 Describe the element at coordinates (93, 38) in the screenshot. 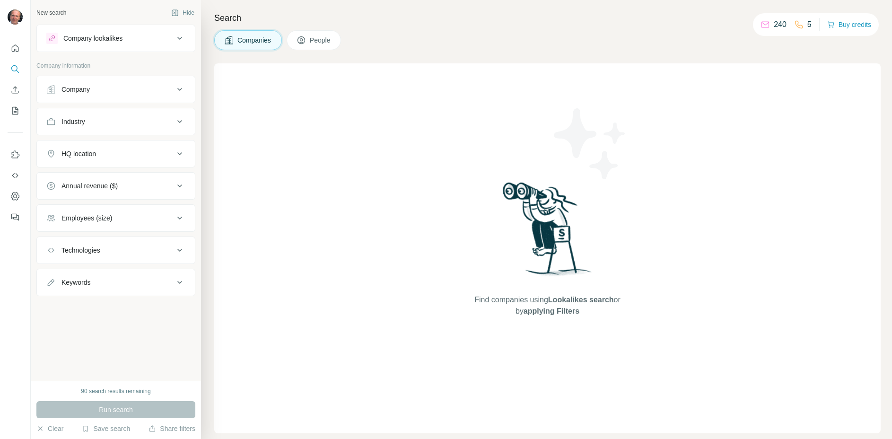

I see `div: Company lookalikes` at that location.